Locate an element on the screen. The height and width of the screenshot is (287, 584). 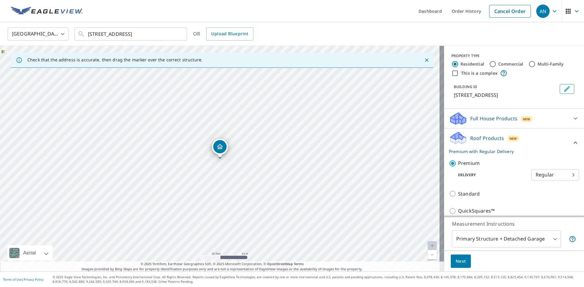
label: Multi-Family is located at coordinates (550, 64).